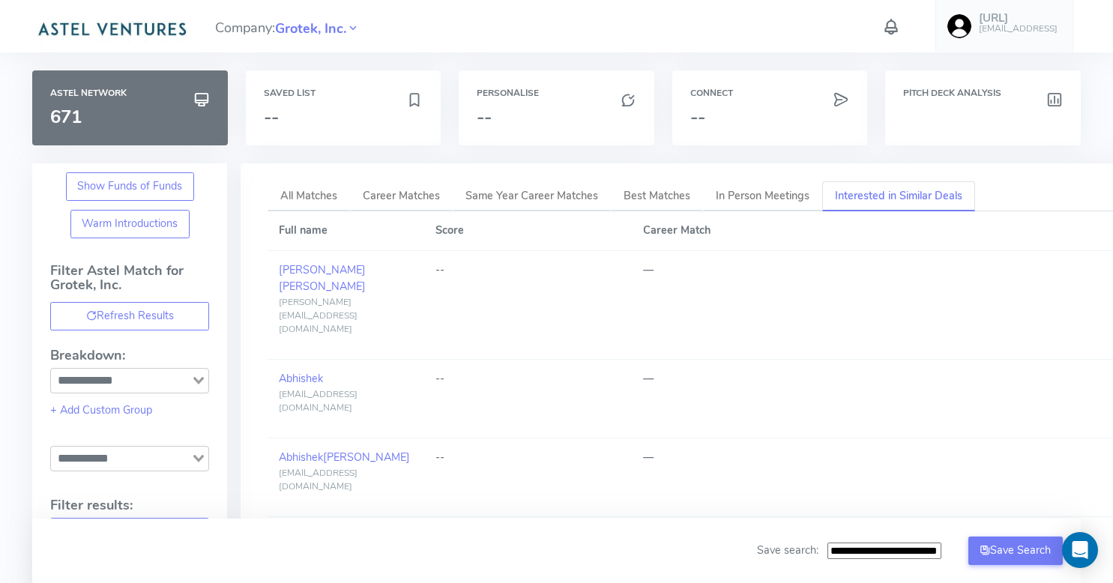  What do you see at coordinates (983, 93) in the screenshot?
I see `h6: Pitch Deck Analysis` at bounding box center [983, 93].